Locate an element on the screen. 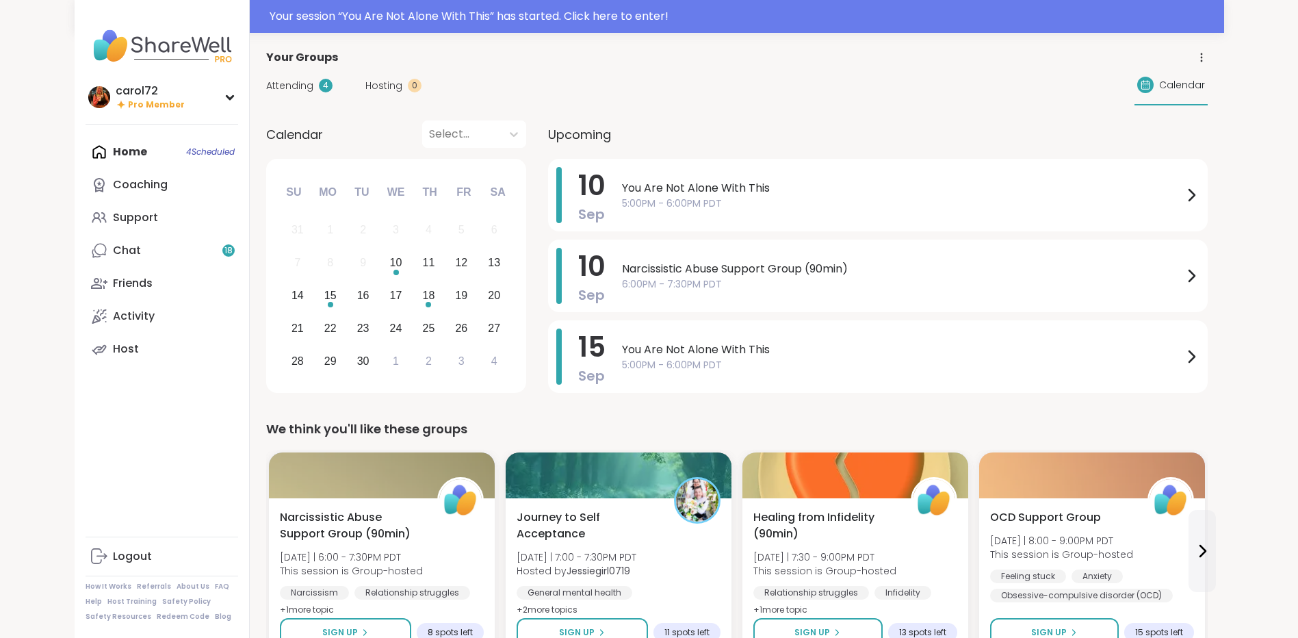 The height and width of the screenshot is (638, 1298). div: 13 is located at coordinates (494, 262).